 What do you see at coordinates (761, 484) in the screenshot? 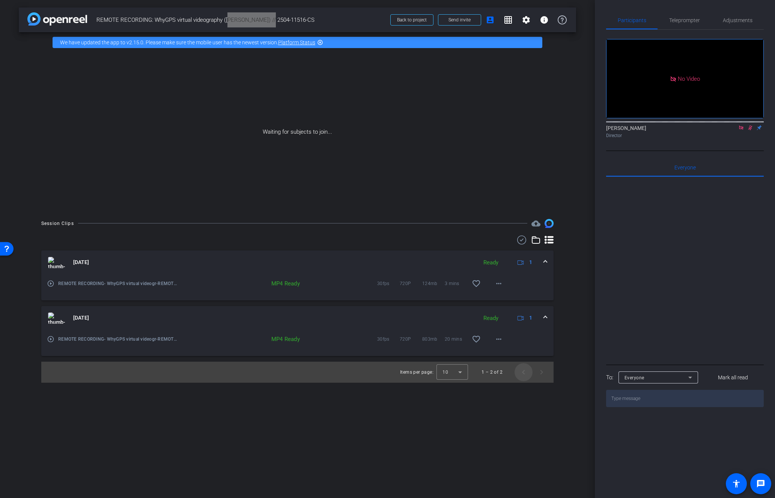
I see `mat-icon: message` at bounding box center [761, 484].